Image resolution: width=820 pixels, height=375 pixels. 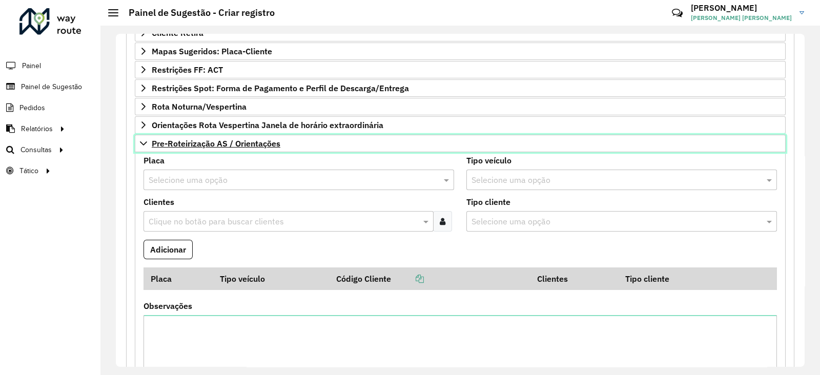 I want to click on button: Adicionar, so click(x=168, y=250).